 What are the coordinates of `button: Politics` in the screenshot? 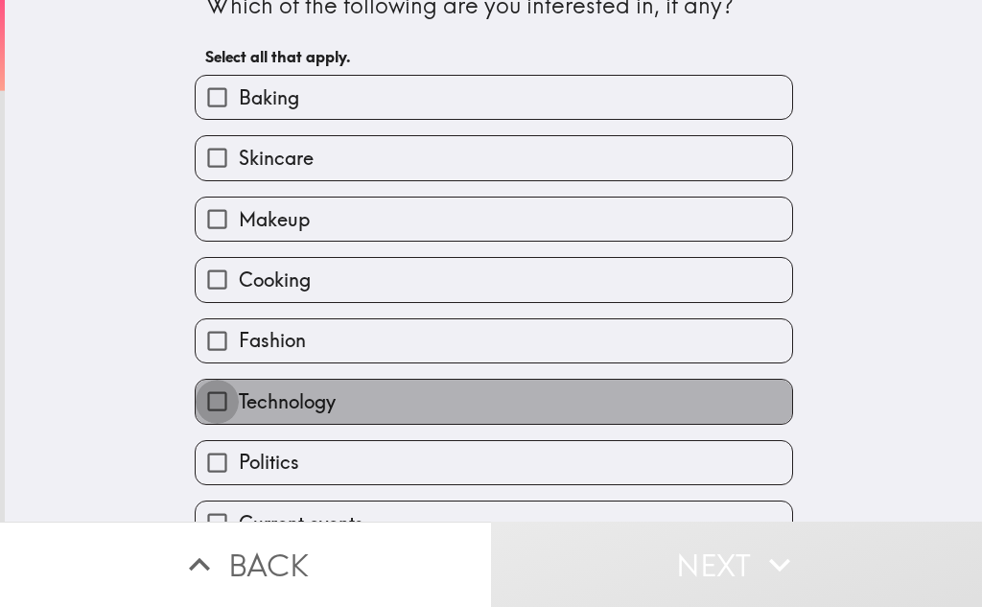 It's located at (494, 462).